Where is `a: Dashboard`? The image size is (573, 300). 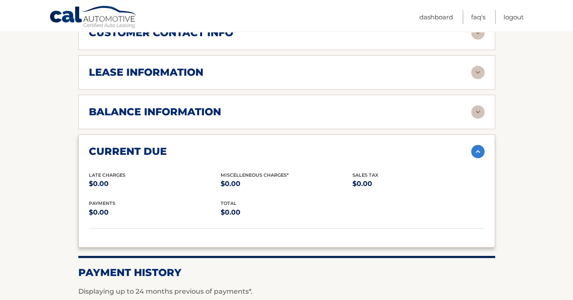
a: Dashboard is located at coordinates (436, 17).